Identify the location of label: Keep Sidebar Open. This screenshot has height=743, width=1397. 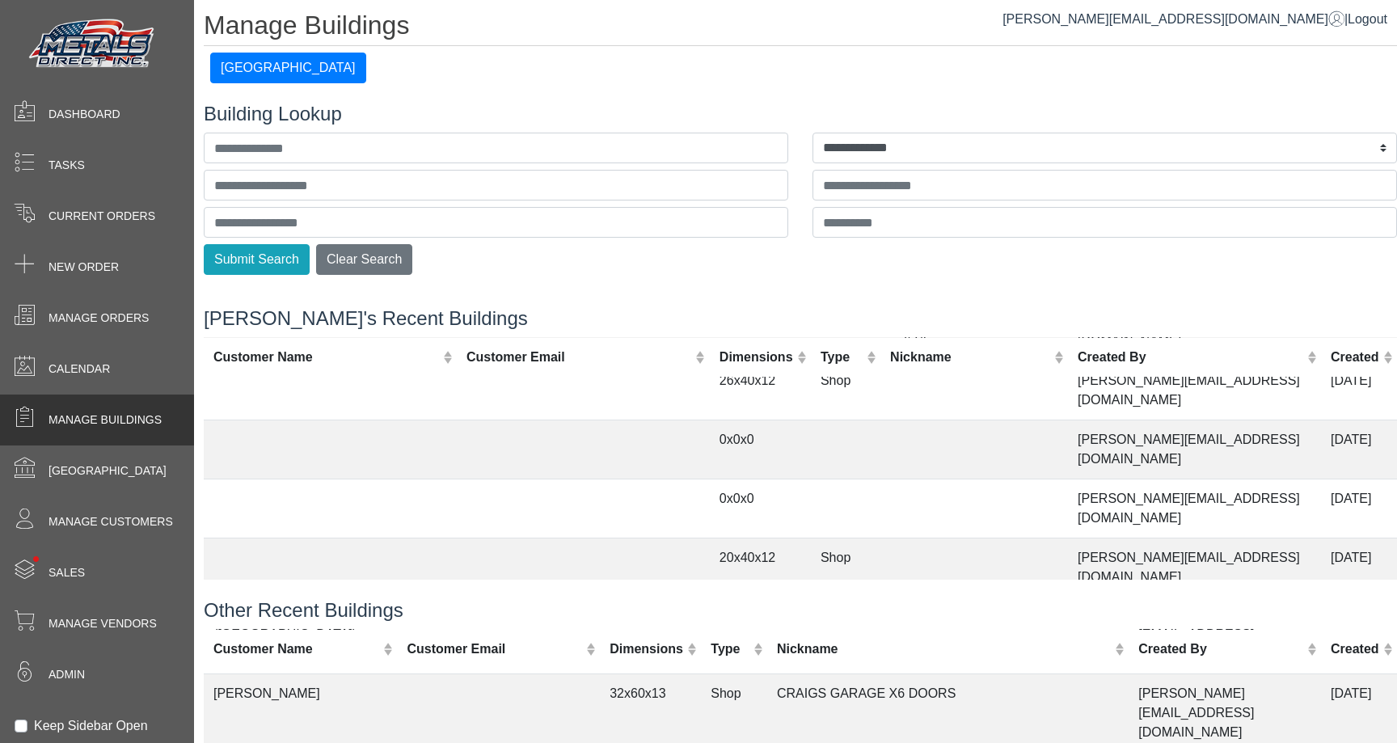
(91, 726).